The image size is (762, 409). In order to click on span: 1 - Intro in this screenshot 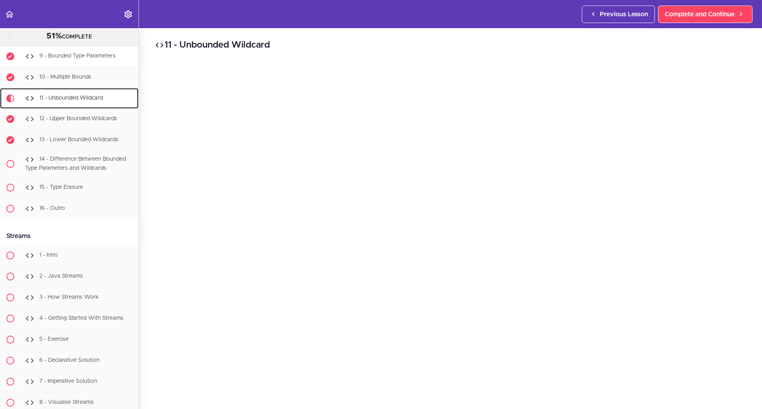, I will do `click(48, 255)`.